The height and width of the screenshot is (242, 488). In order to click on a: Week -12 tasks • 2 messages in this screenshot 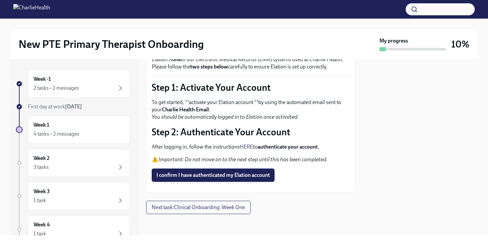, I will do `click(73, 84)`.